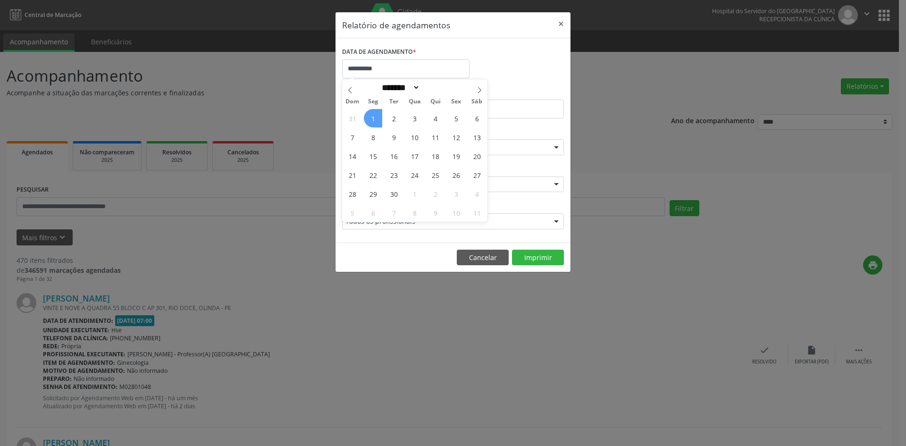 The width and height of the screenshot is (906, 446). I want to click on span: Qua, so click(415, 101).